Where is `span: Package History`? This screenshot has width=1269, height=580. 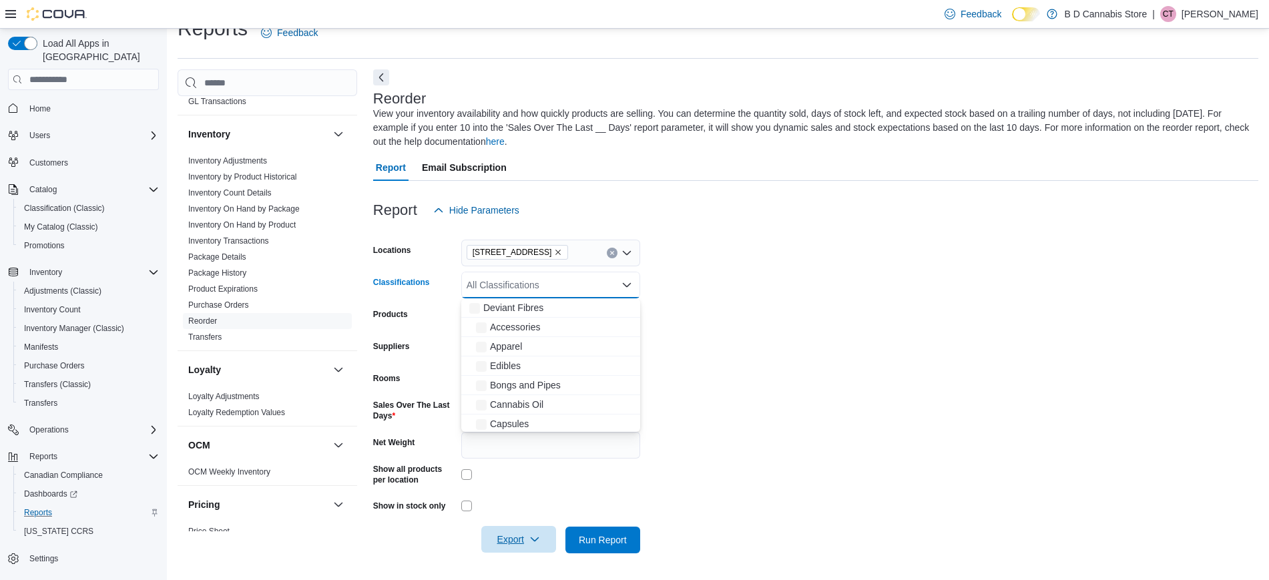 span: Package History is located at coordinates (217, 273).